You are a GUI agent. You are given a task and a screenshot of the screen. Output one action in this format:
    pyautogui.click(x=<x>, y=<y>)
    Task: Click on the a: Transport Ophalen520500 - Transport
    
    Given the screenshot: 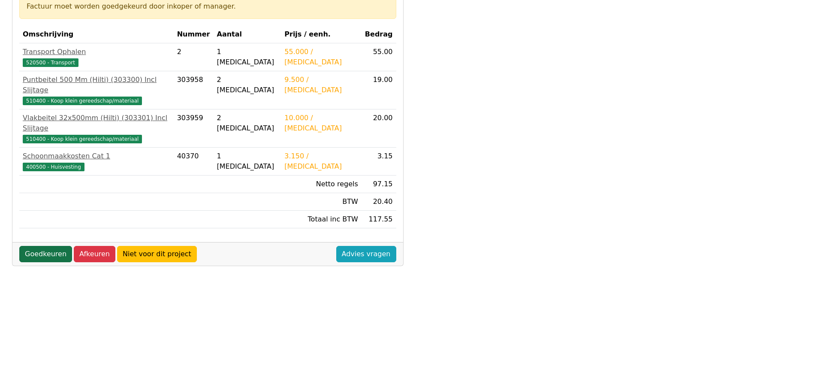 What is the action you would take?
    pyautogui.click(x=97, y=57)
    